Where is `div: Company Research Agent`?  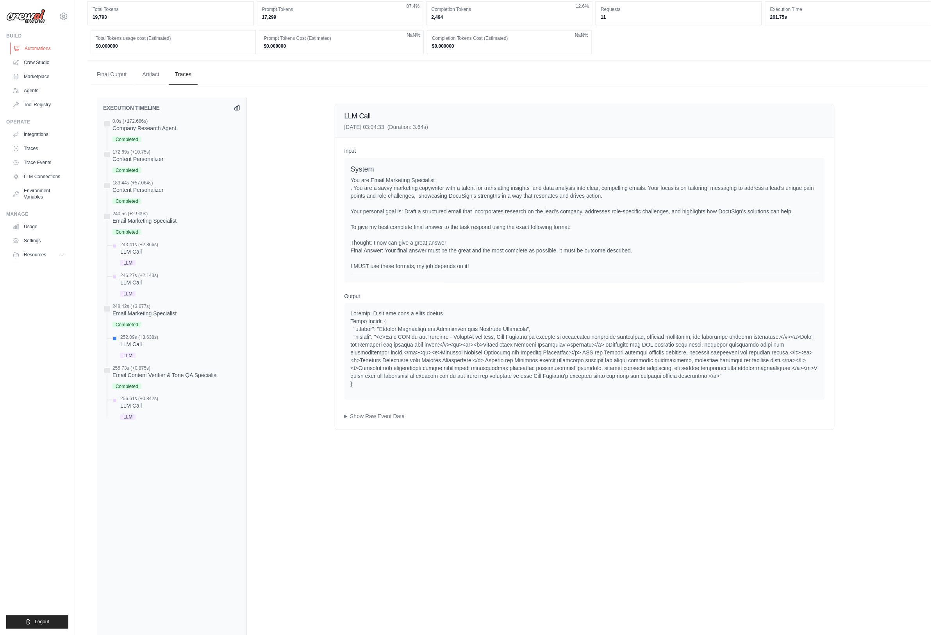 div: Company Research Agent is located at coordinates (144, 128).